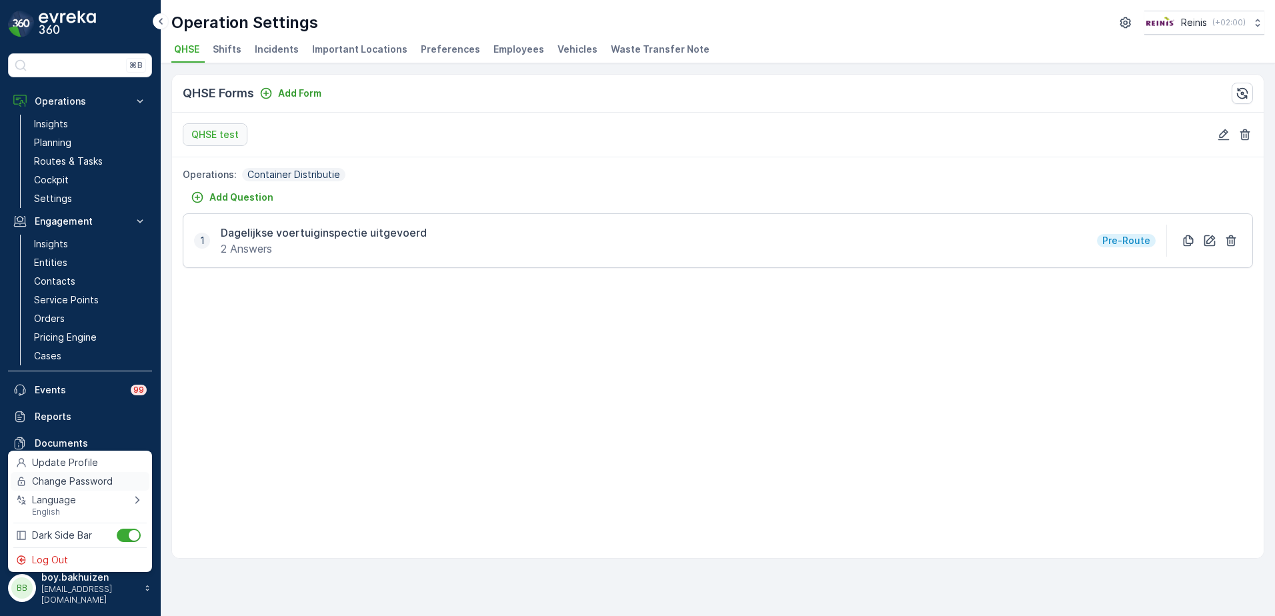 The image size is (1275, 616). What do you see at coordinates (139, 390) in the screenshot?
I see `p: 99` at bounding box center [139, 390].